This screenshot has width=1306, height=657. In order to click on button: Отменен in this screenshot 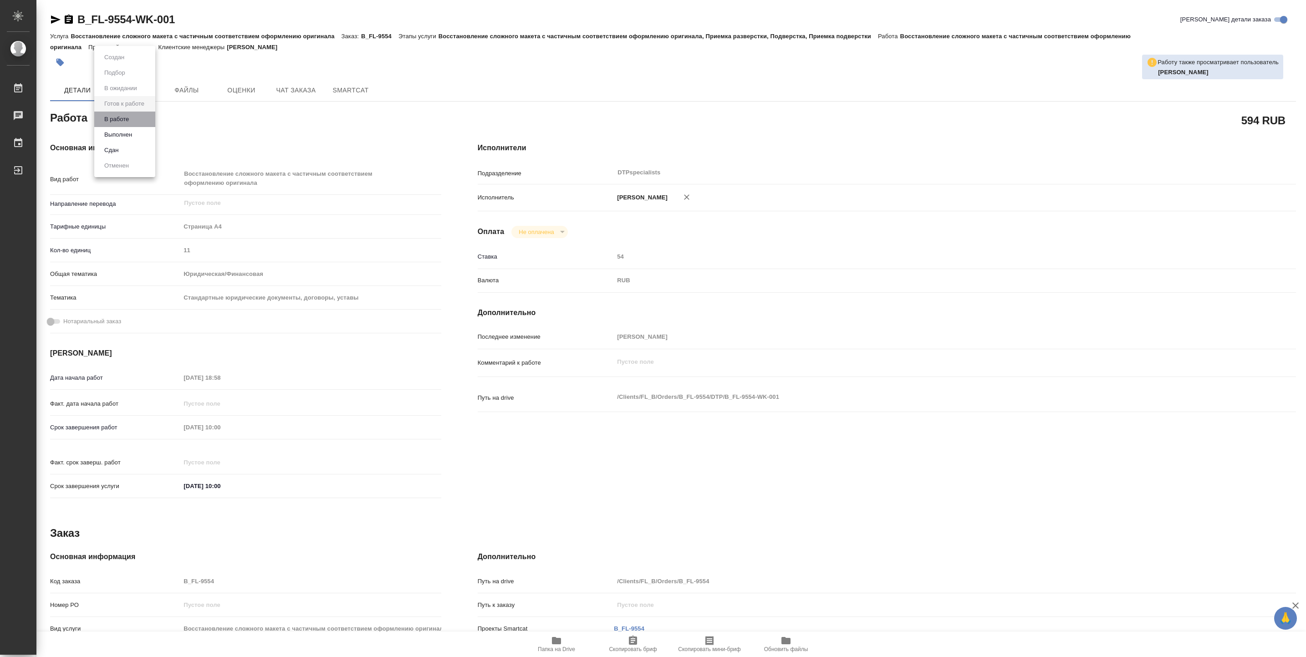, I will do `click(117, 166)`.